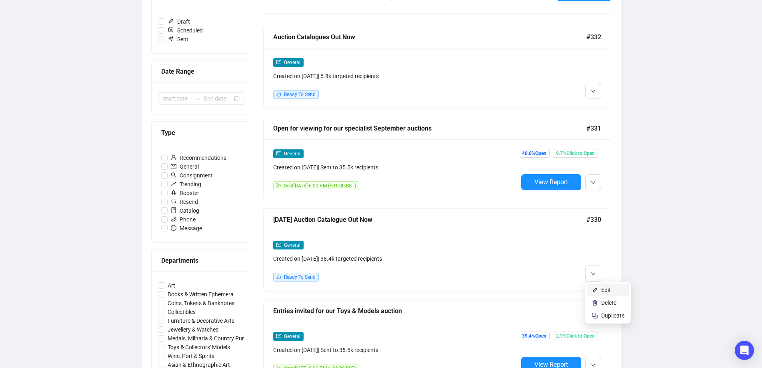 The image size is (762, 368). What do you see at coordinates (551, 182) in the screenshot?
I see `span: View Report` at bounding box center [551, 182].